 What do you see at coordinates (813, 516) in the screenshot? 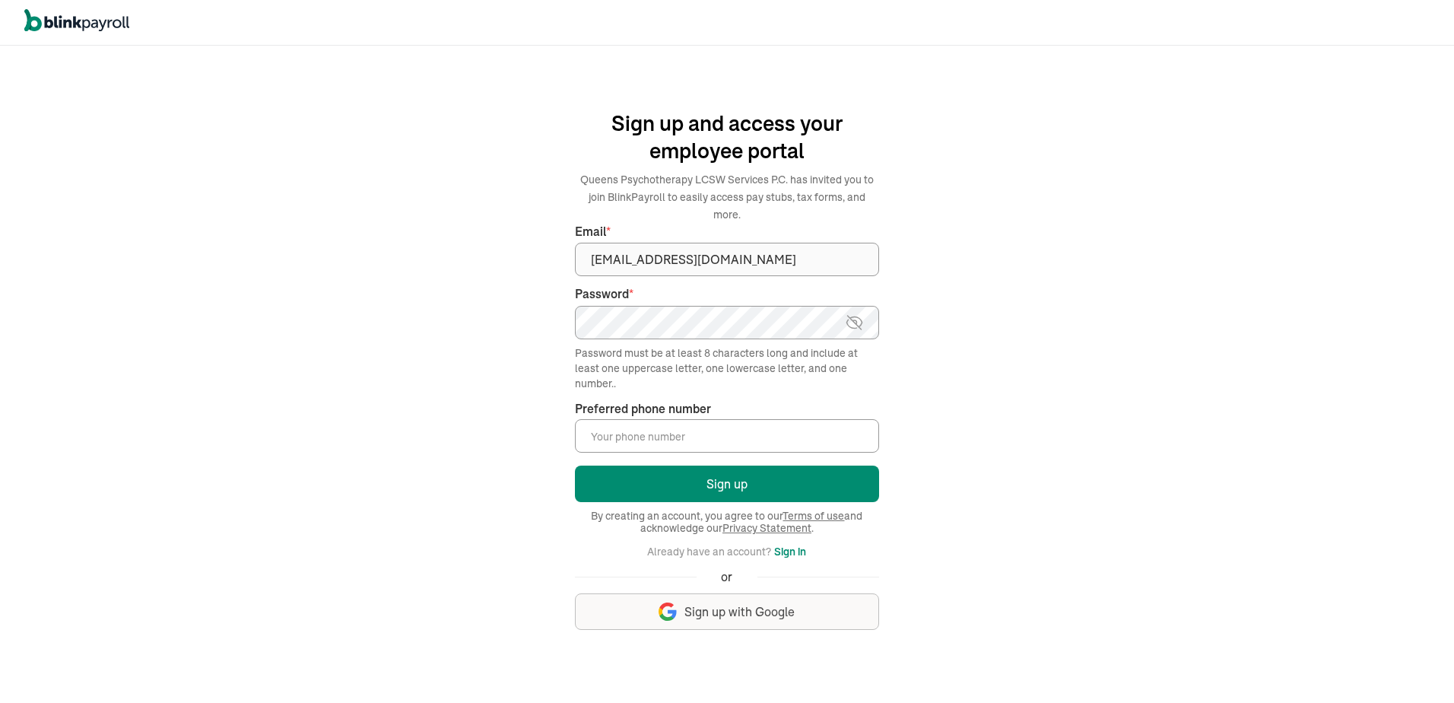
I see `a: Terms of use` at bounding box center [813, 516].